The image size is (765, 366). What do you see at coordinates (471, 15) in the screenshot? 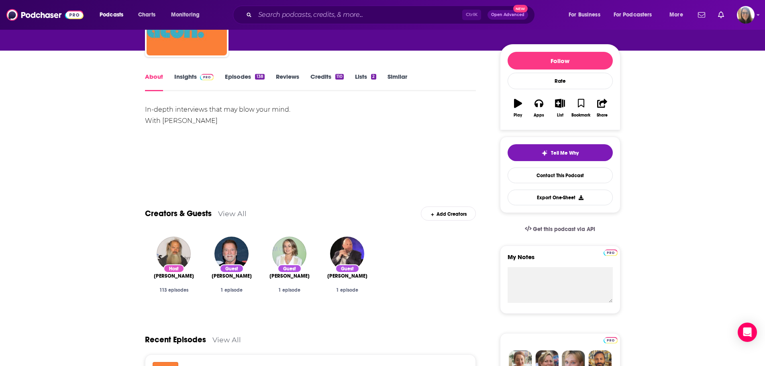
I see `span: Ctrl K` at bounding box center [471, 15].